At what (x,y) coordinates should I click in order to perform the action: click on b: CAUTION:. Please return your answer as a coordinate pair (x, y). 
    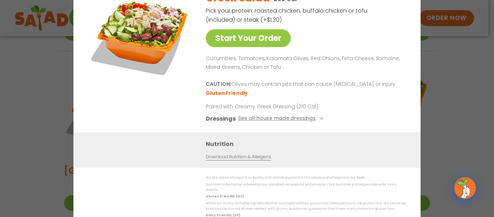
    Looking at the image, I should click on (218, 84).